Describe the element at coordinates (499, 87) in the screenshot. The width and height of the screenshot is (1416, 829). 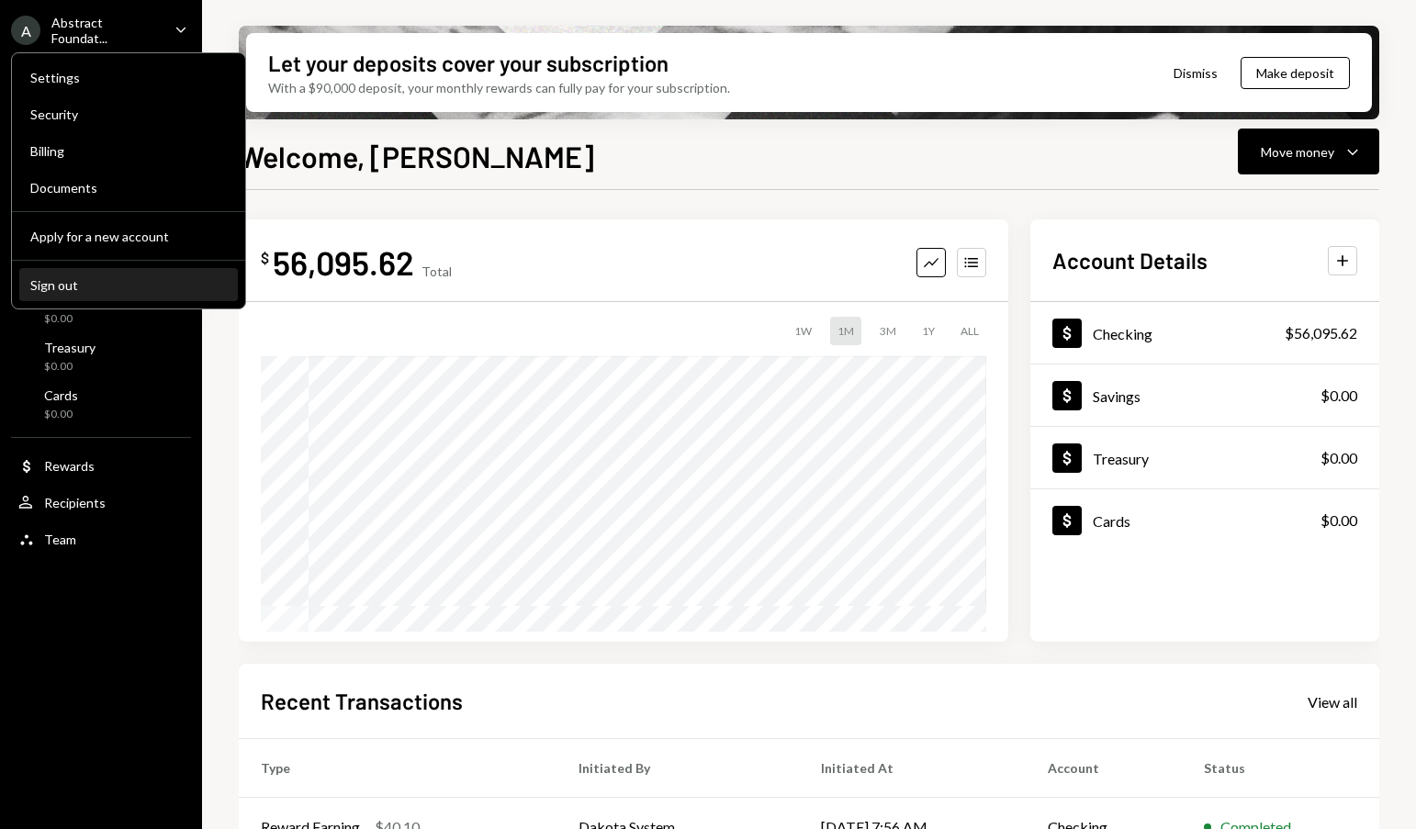
I see `div: With a $90,000 deposit, your monthly rewards can fully pay for your subscription.` at that location.